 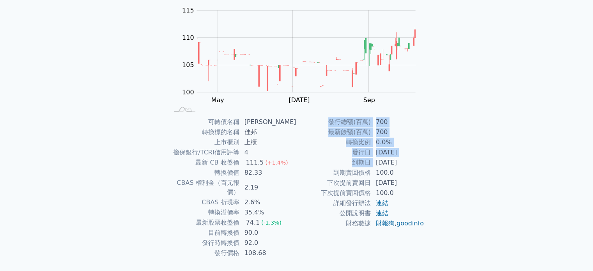 What do you see at coordinates (204, 253) in the screenshot?
I see `td: 發行價格` at bounding box center [204, 253].